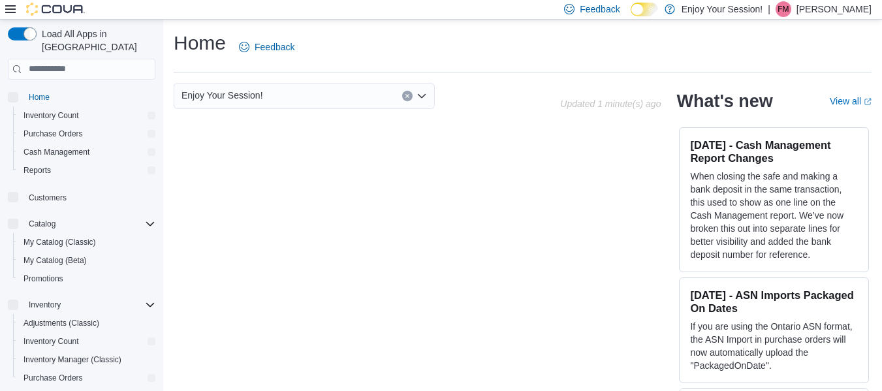 The height and width of the screenshot is (391, 882). I want to click on a: My Catalog (Beta), so click(55, 261).